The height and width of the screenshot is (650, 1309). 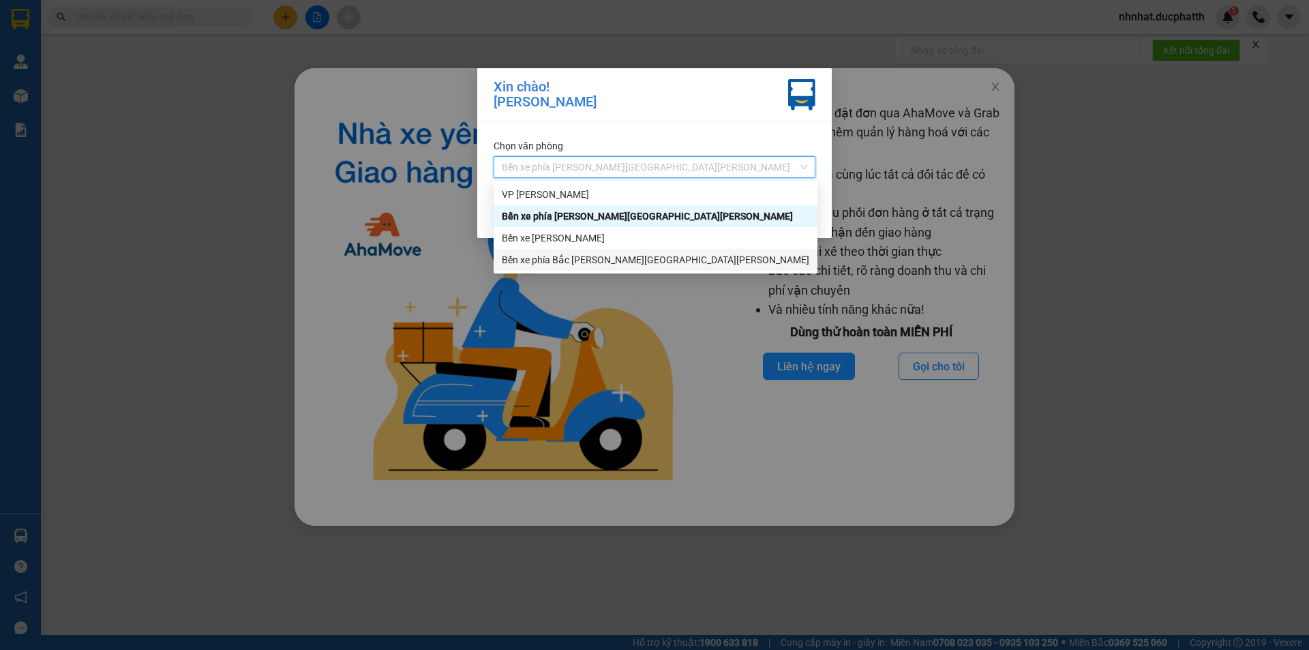 I want to click on div: Bến xe phía Tây Thanh Hóa, so click(x=655, y=216).